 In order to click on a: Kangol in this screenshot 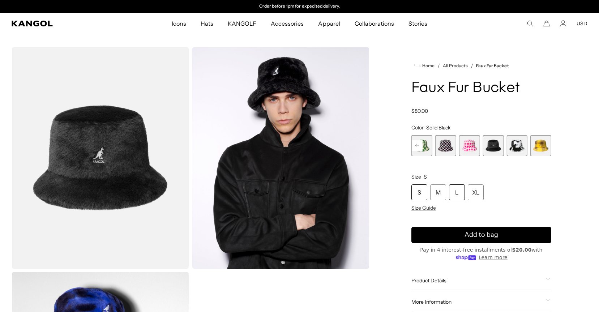, I will do `click(63, 23)`.